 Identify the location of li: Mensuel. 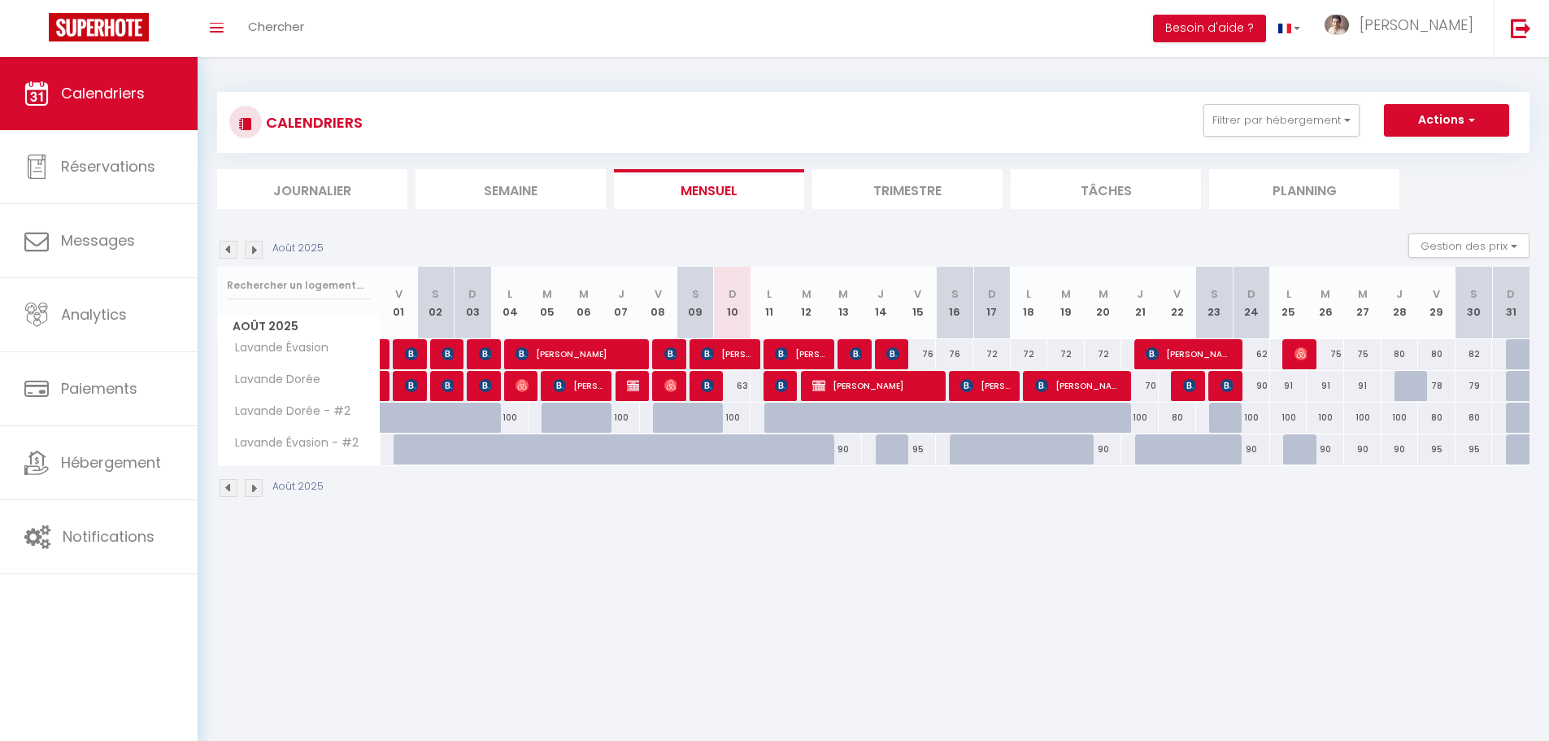
(709, 189).